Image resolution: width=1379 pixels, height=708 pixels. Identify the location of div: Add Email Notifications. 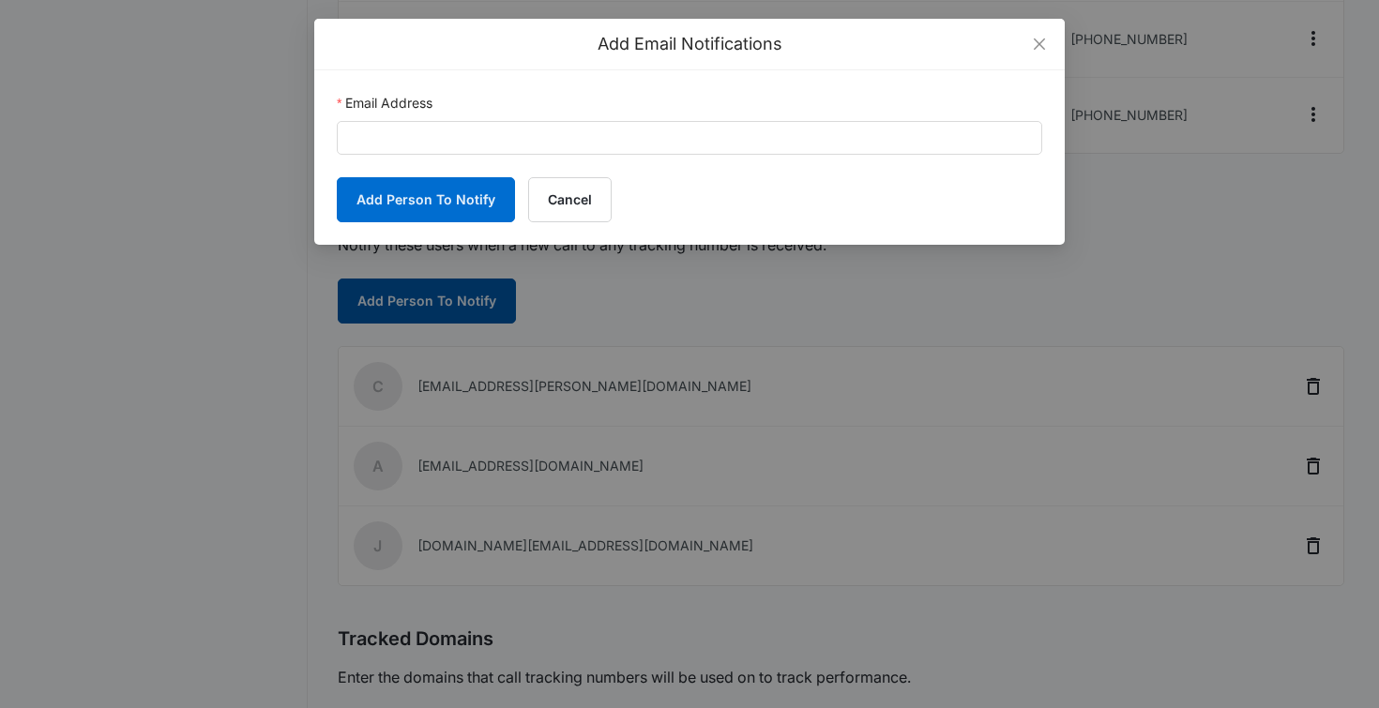
(690, 44).